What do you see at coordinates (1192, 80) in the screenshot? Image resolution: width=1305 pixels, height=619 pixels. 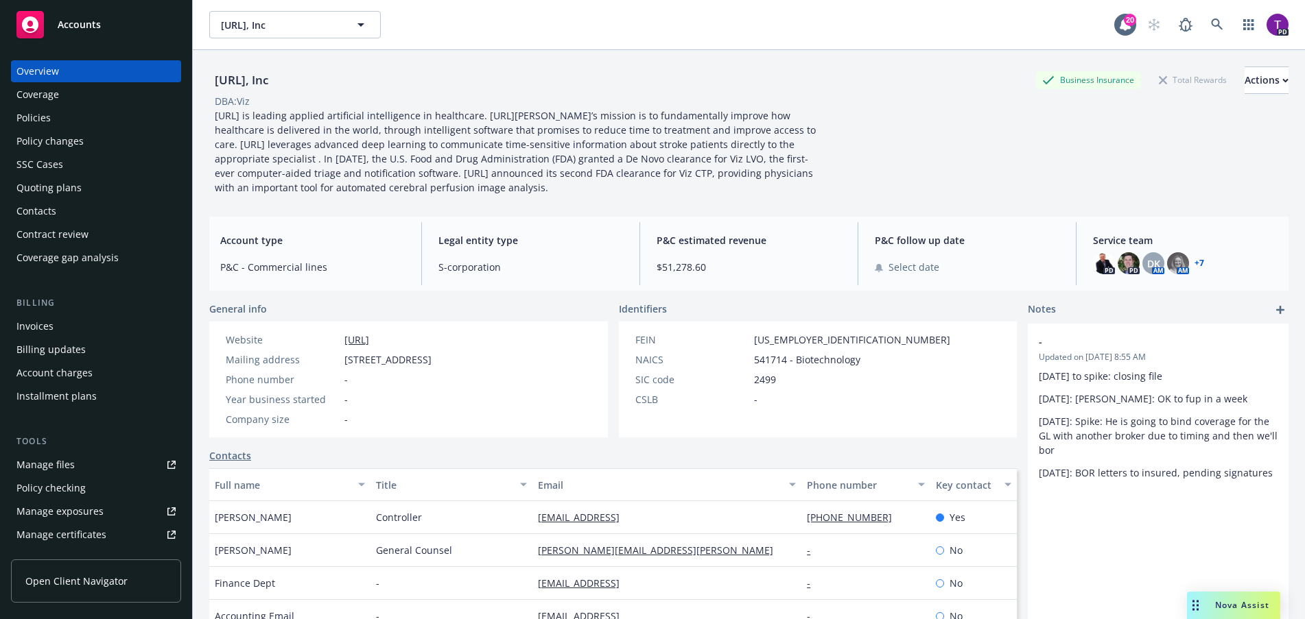 I see `div: Total Rewards` at bounding box center [1192, 80].